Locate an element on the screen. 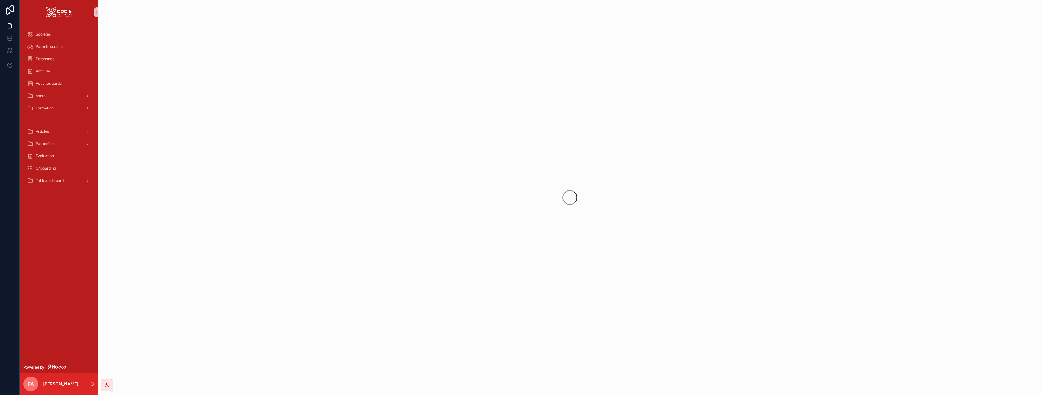 The height and width of the screenshot is (395, 1041). a: Personnes is located at coordinates (59, 59).